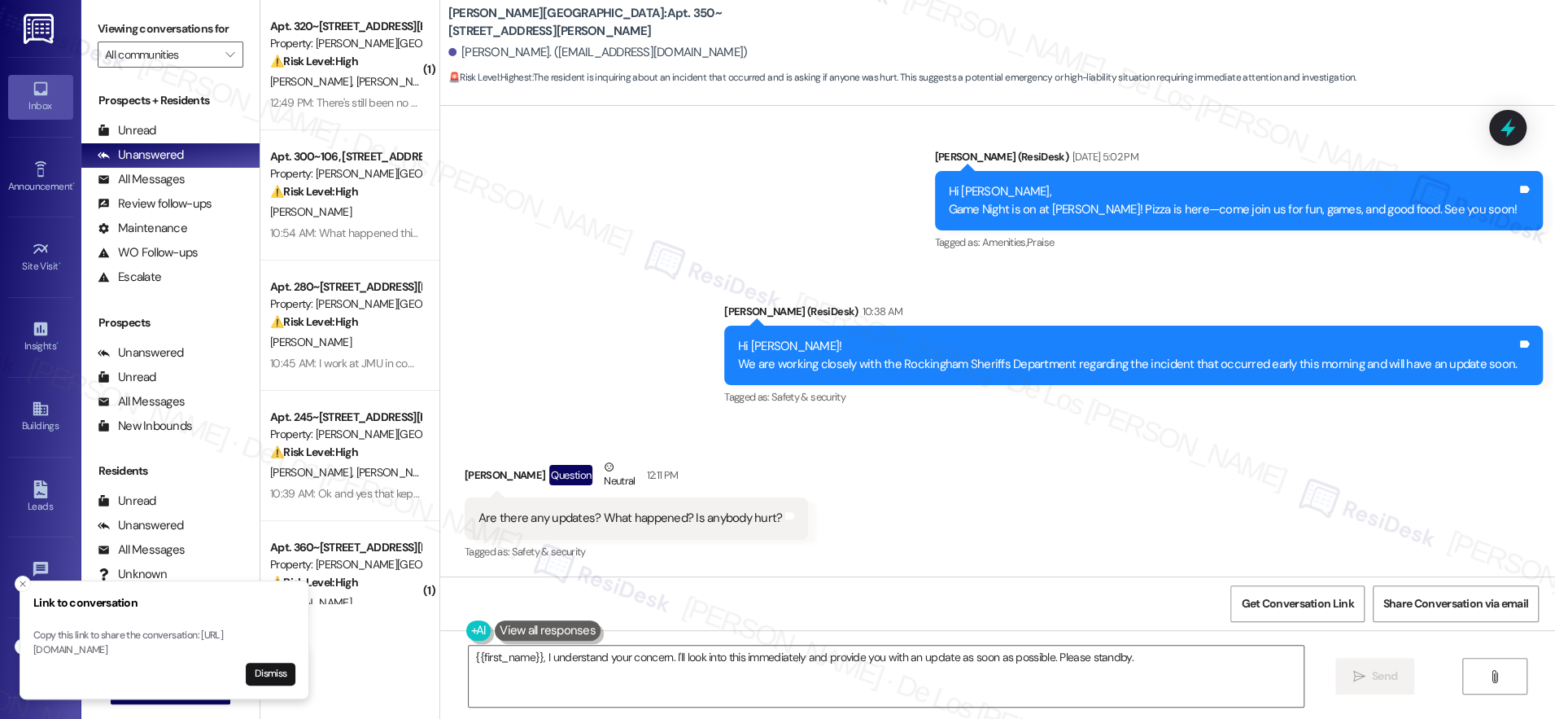 This screenshot has width=1555, height=719. Describe the element at coordinates (880, 311) in the screenshot. I see `div: 10:38 AM` at that location.